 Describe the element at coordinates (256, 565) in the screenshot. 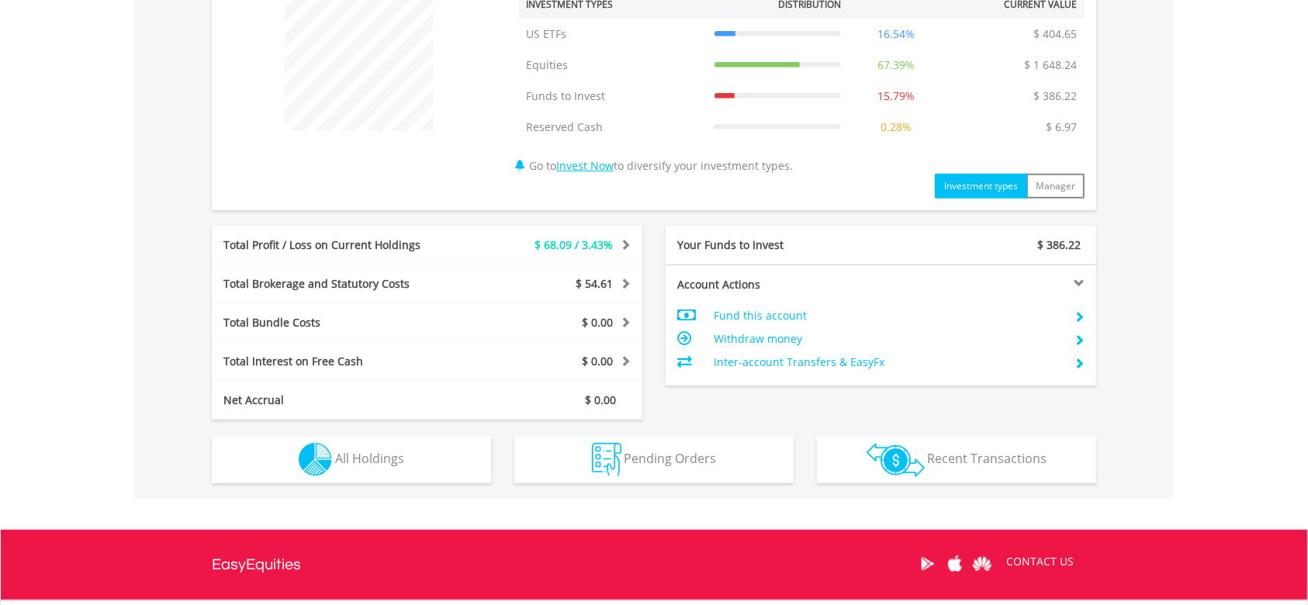

I see `div: EasyEquities` at that location.